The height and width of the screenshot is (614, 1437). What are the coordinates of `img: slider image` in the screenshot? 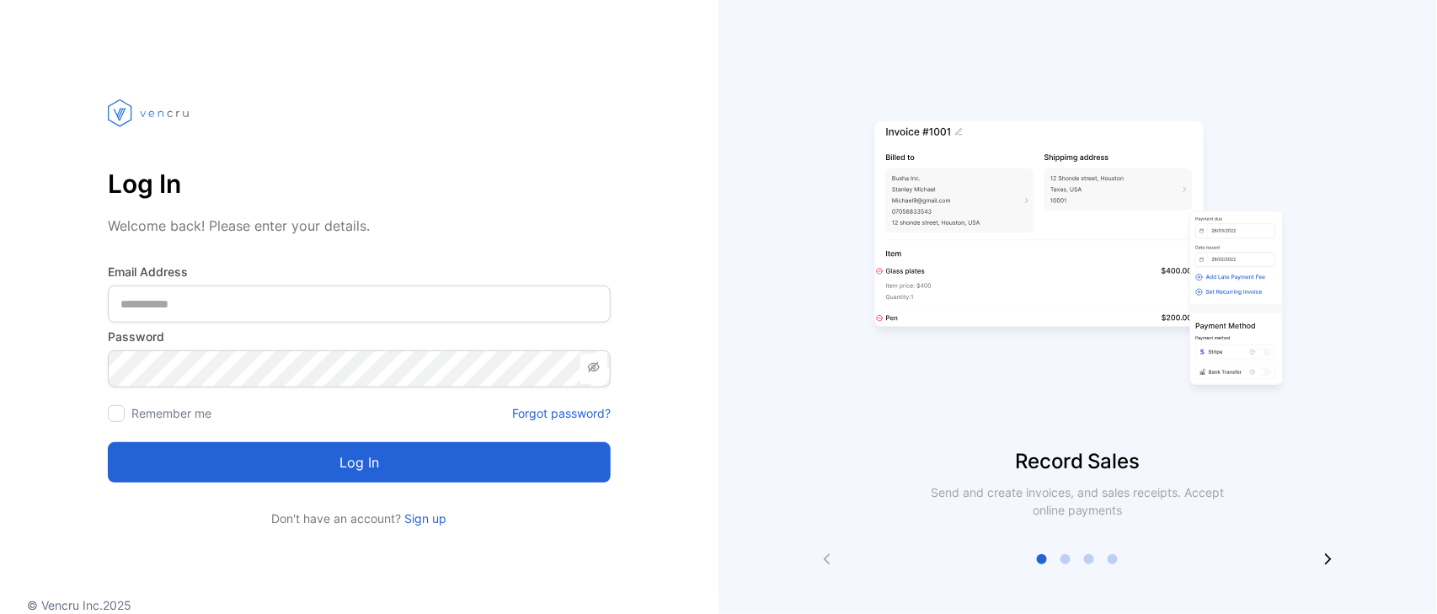 It's located at (1078, 257).